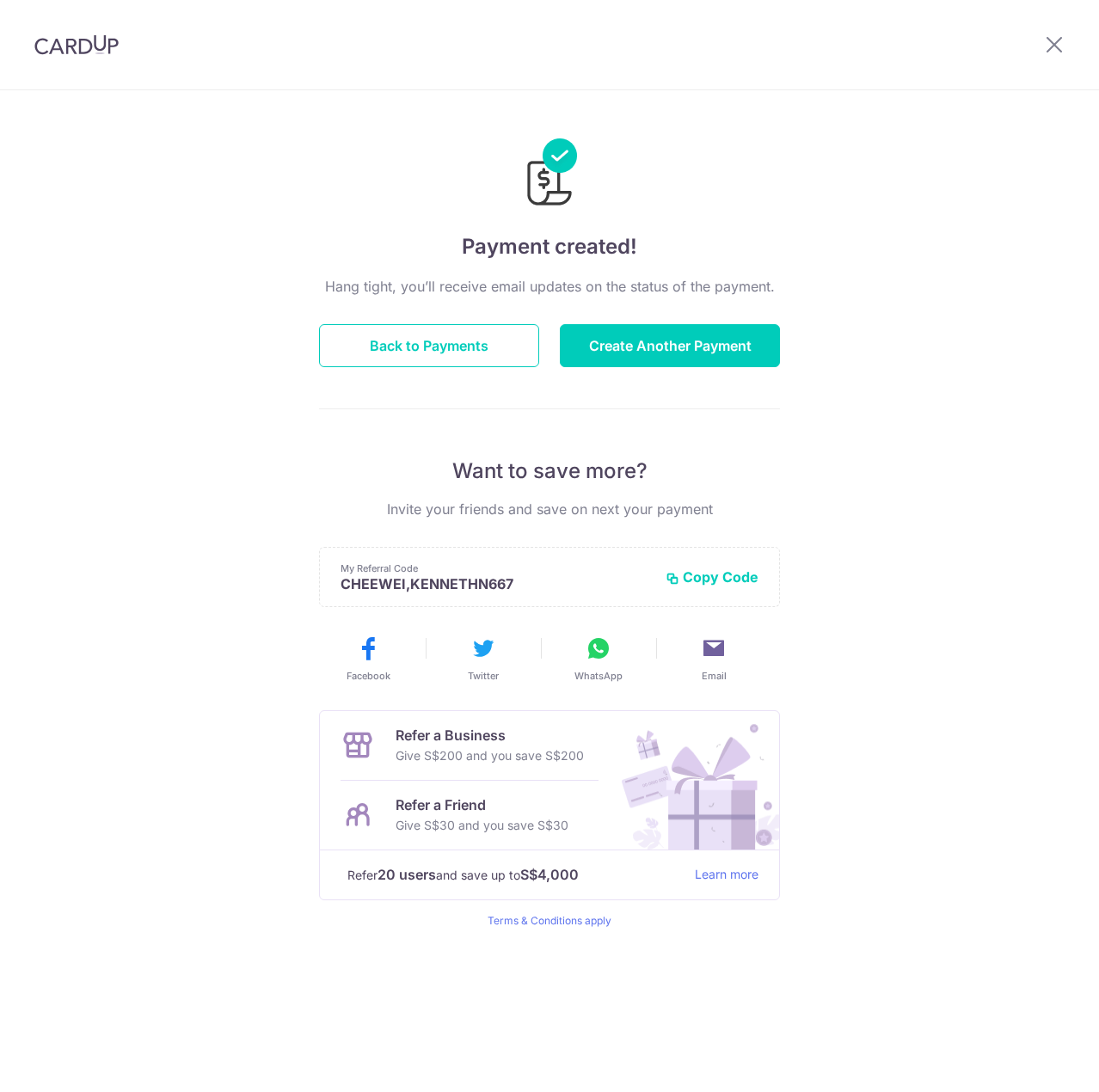  What do you see at coordinates (368, 659) in the screenshot?
I see `button: Facebook` at bounding box center [368, 659].